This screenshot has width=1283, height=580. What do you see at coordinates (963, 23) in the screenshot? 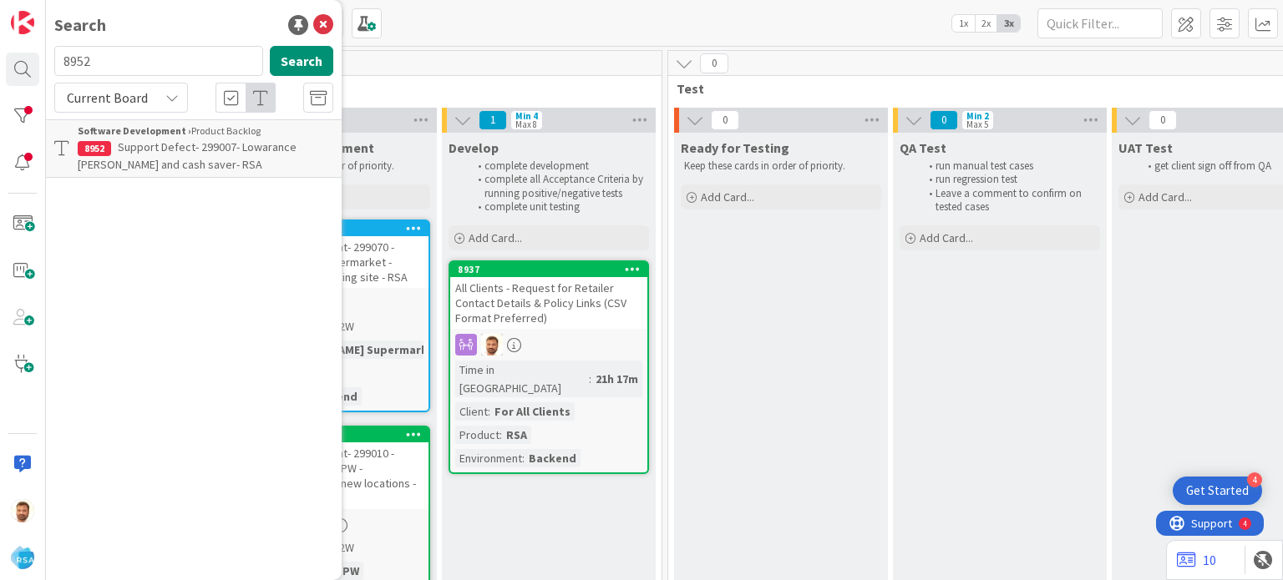
I see `span: 1x` at bounding box center [963, 23].